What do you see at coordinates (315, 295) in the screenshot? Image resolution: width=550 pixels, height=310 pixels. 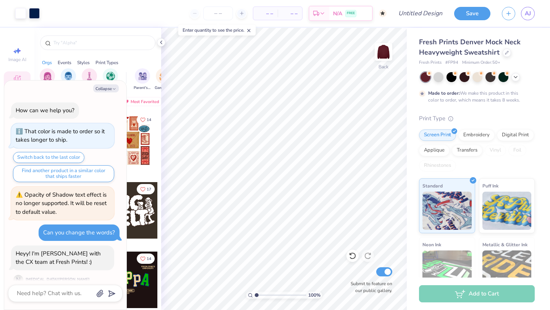 I see `span: 100 %` at bounding box center [315, 295].